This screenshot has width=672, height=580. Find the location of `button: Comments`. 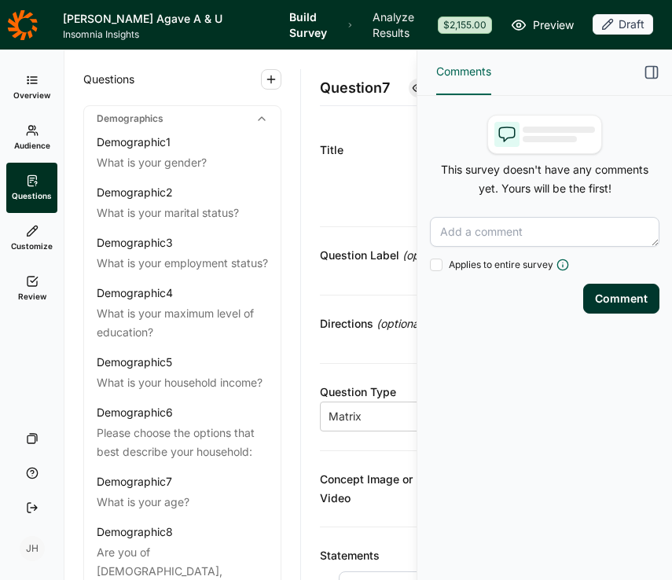

button: Comments is located at coordinates (463, 72).